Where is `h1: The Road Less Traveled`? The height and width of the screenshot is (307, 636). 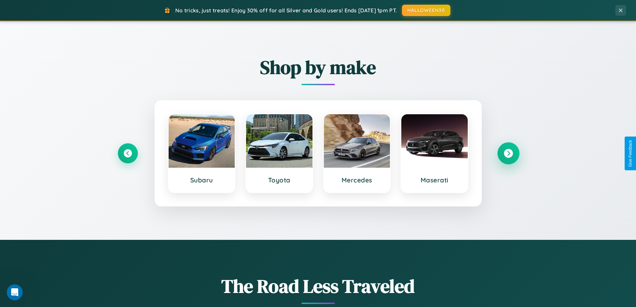 h1: The Road Less Traveled is located at coordinates (318, 286).